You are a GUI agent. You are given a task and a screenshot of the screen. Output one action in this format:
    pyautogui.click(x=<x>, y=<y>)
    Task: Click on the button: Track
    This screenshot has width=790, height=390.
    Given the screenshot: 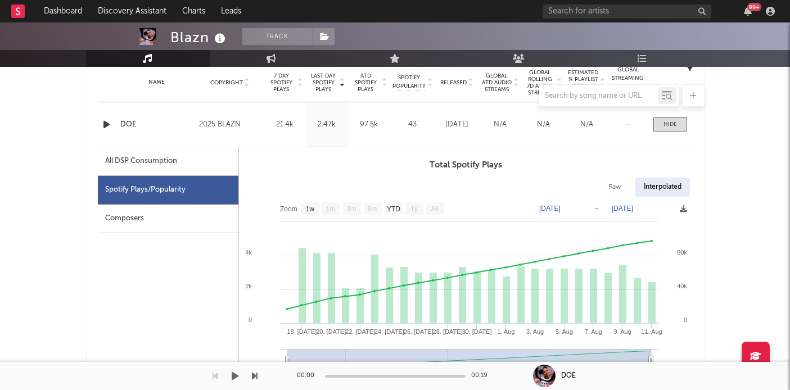 What is the action you would take?
    pyautogui.click(x=277, y=37)
    